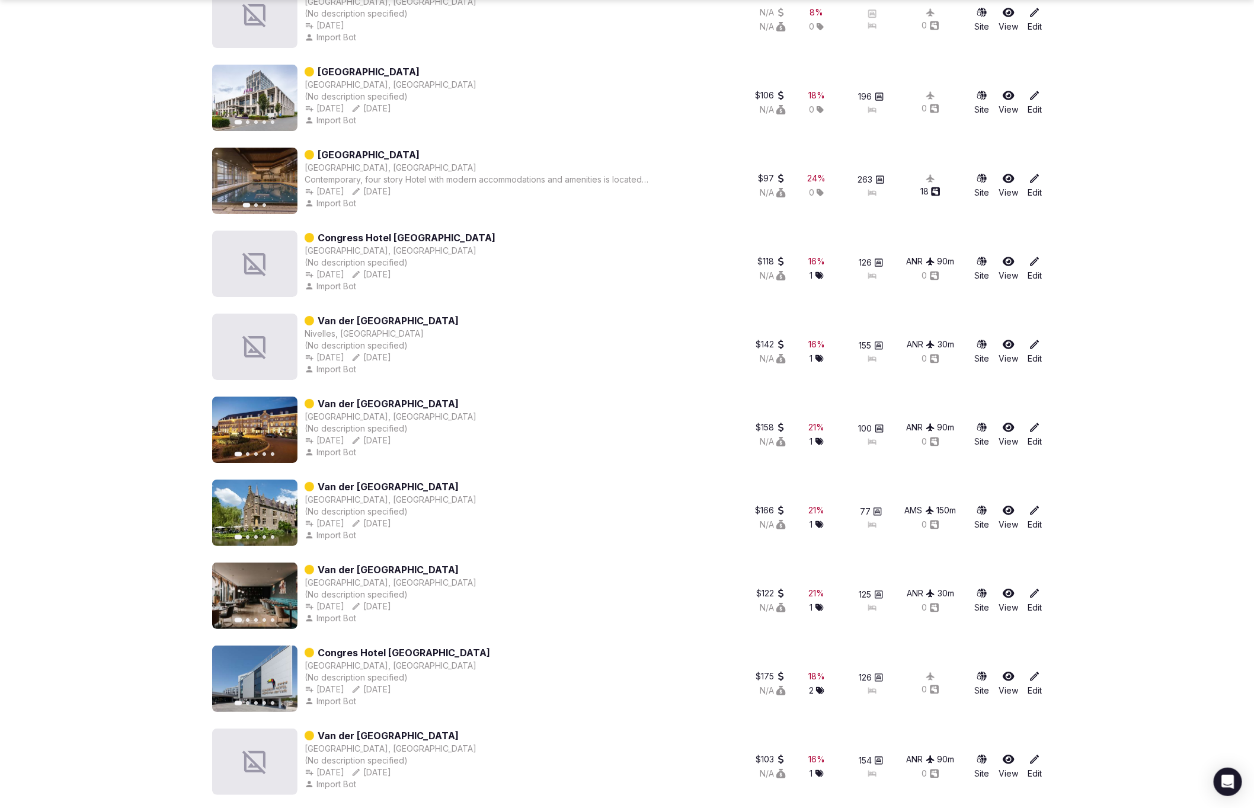  What do you see at coordinates (771, 759) in the screenshot?
I see `button: $103` at bounding box center [771, 759].